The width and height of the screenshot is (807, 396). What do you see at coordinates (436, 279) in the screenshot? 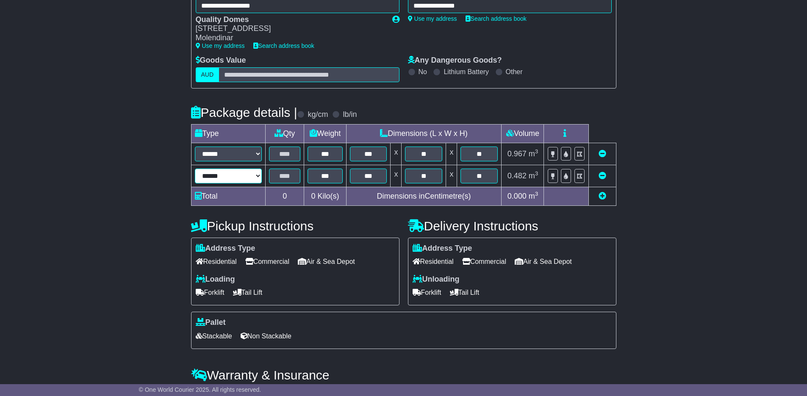
I see `label: Unloading` at bounding box center [436, 279].